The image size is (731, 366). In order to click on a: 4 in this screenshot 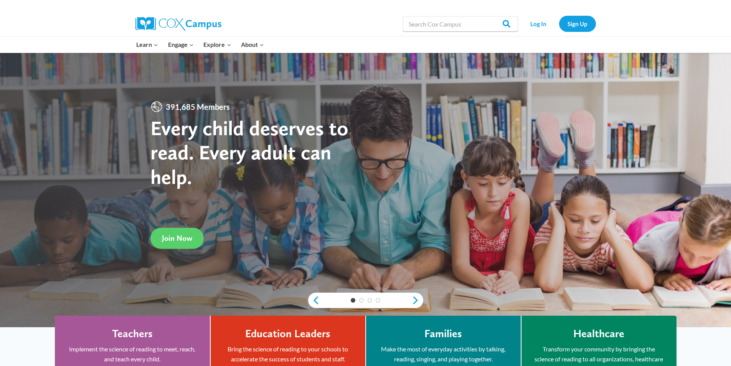, I will do `click(378, 300)`.